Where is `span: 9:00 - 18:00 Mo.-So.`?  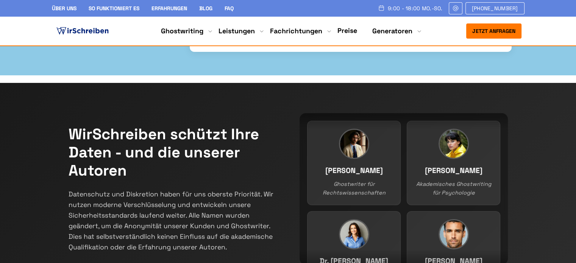
span: 9:00 - 18:00 Mo.-So. is located at coordinates (415, 8).